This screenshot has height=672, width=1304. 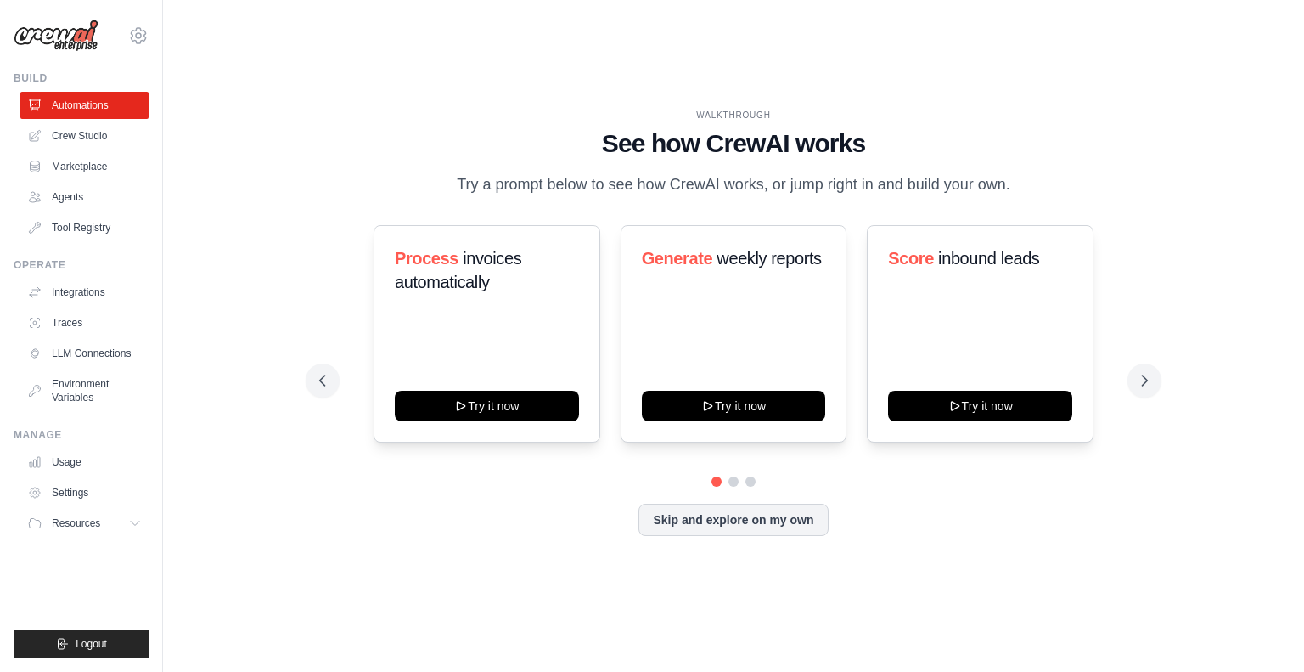 I want to click on span: Resources, so click(x=76, y=523).